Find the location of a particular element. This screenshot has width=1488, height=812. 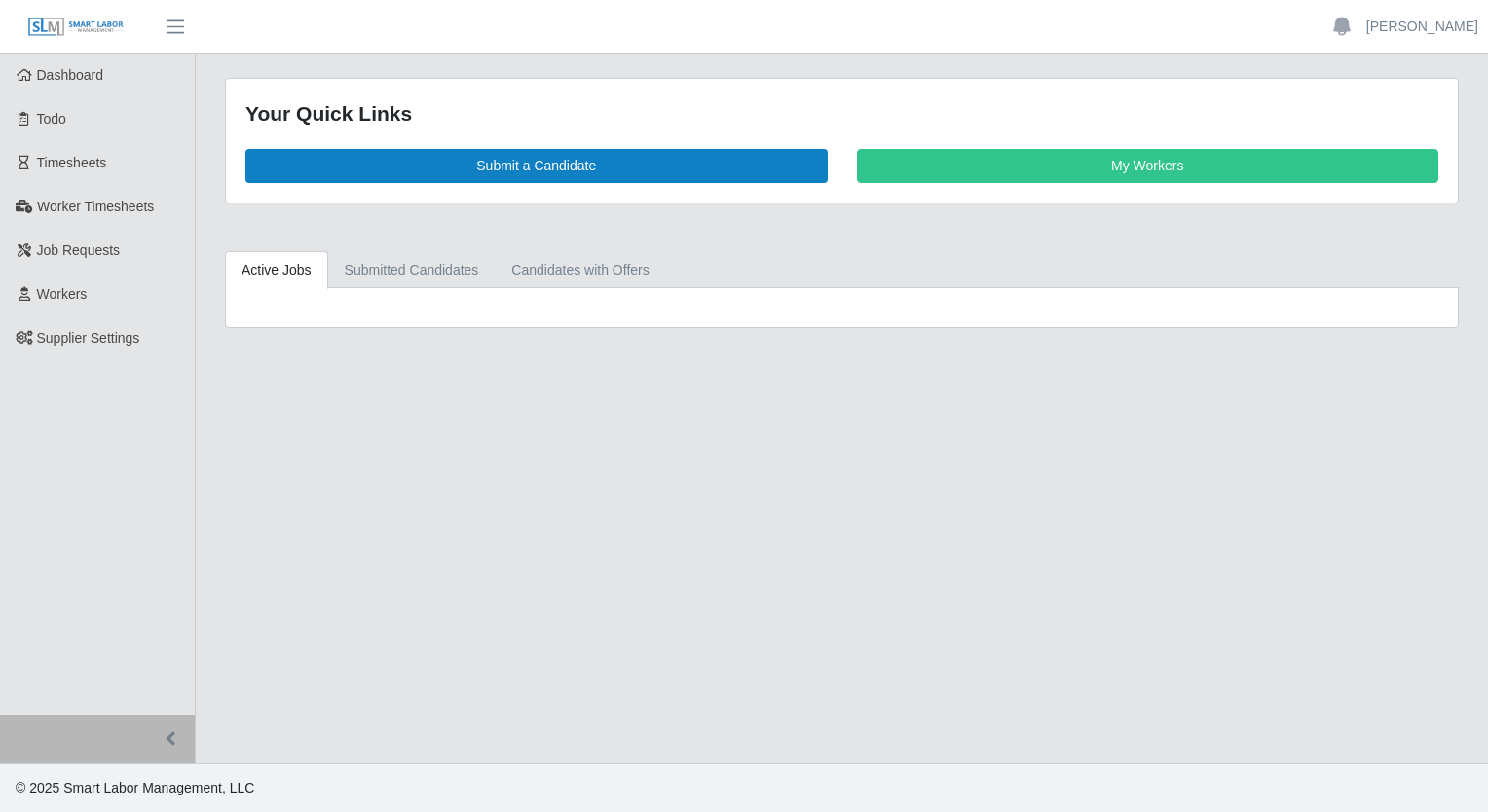

div: Your Quick Links is located at coordinates (841, 114).